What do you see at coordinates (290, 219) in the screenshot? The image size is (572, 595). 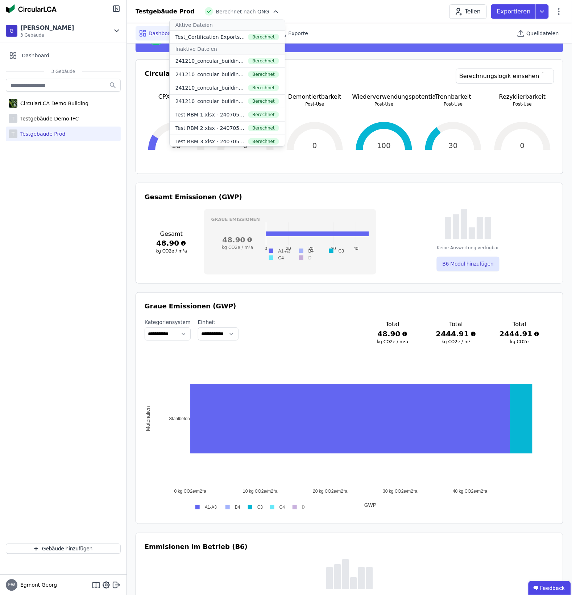 I see `h3: Graue Emissionen` at bounding box center [290, 219].